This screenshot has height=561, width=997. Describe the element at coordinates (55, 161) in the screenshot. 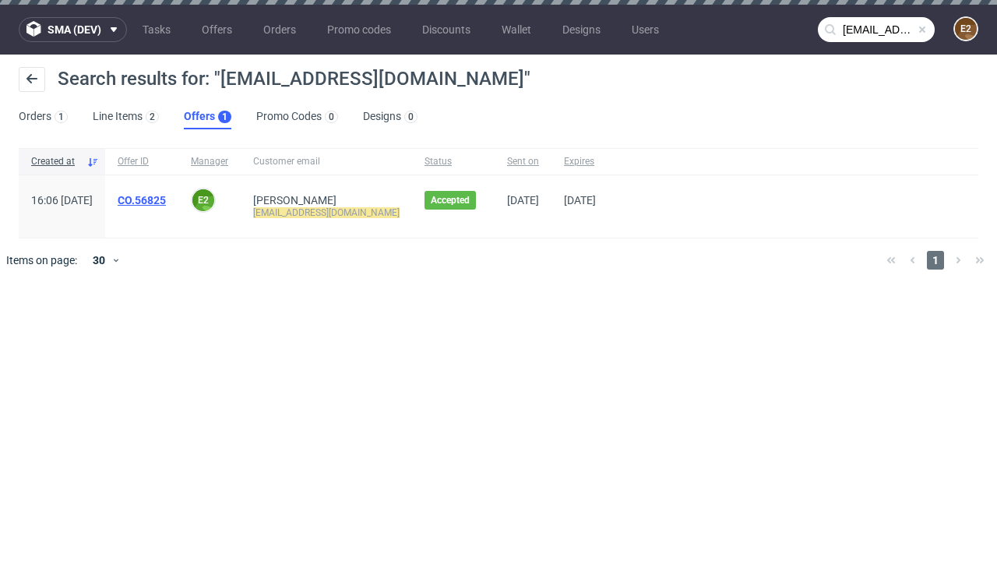

I see `span: Created at` at that location.